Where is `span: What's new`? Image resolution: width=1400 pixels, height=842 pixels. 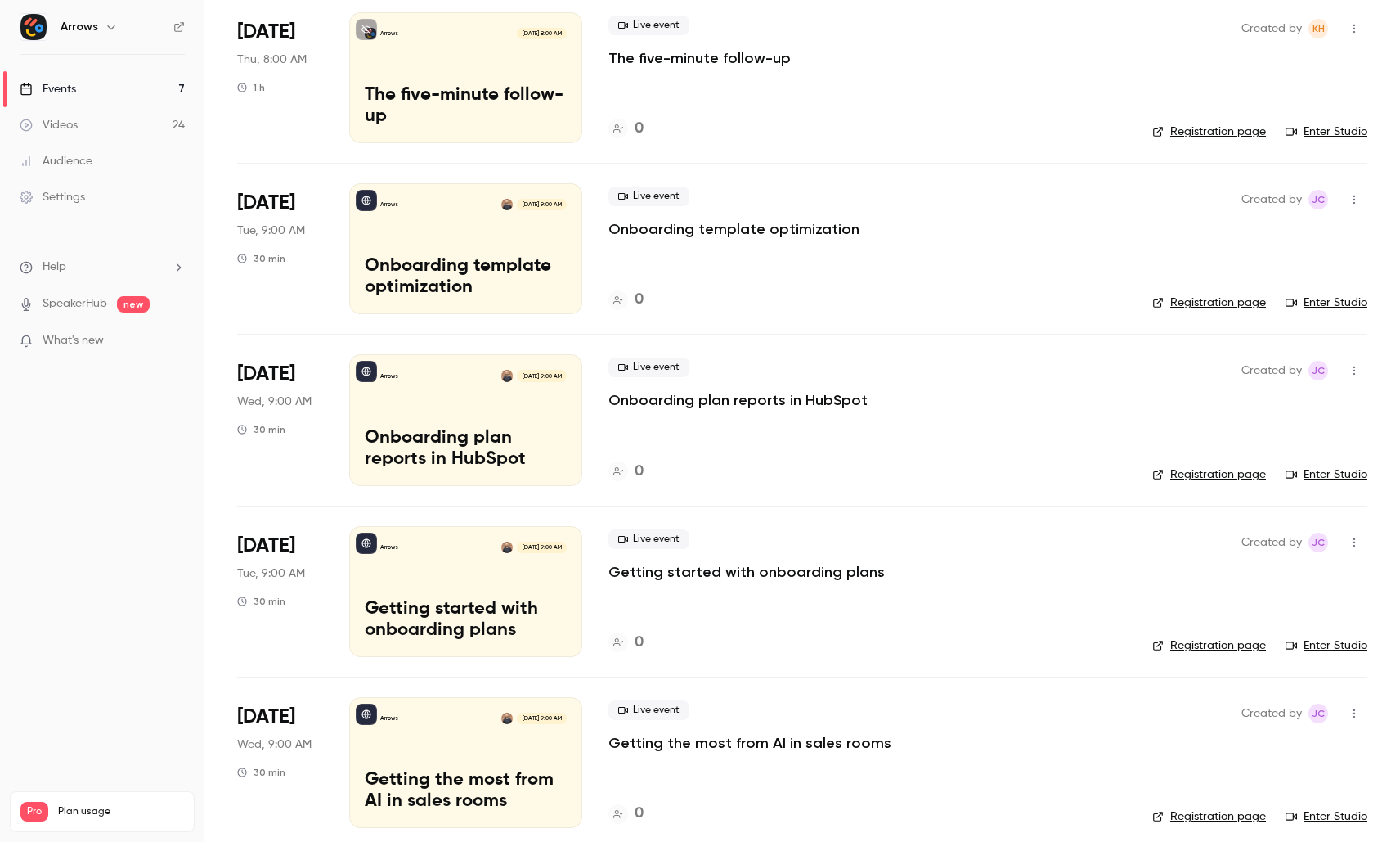 span: What's new is located at coordinates (73, 340).